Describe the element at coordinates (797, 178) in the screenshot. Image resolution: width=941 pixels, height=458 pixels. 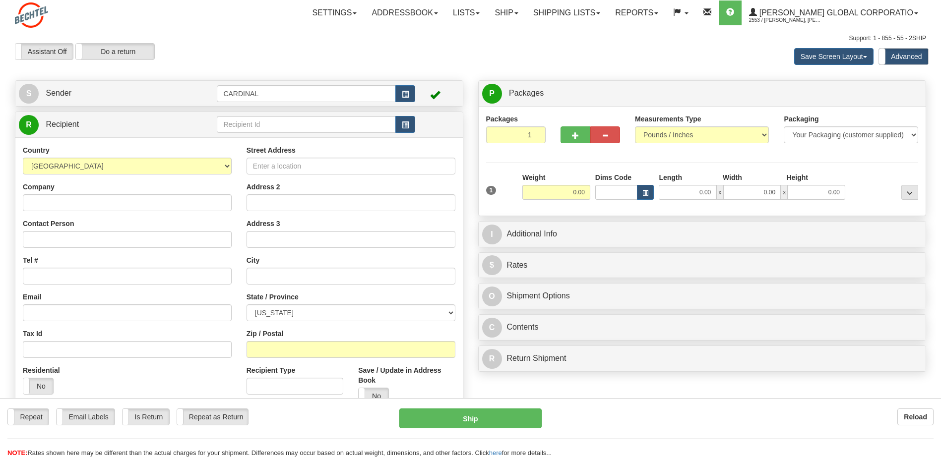
I see `label: Height` at that location.